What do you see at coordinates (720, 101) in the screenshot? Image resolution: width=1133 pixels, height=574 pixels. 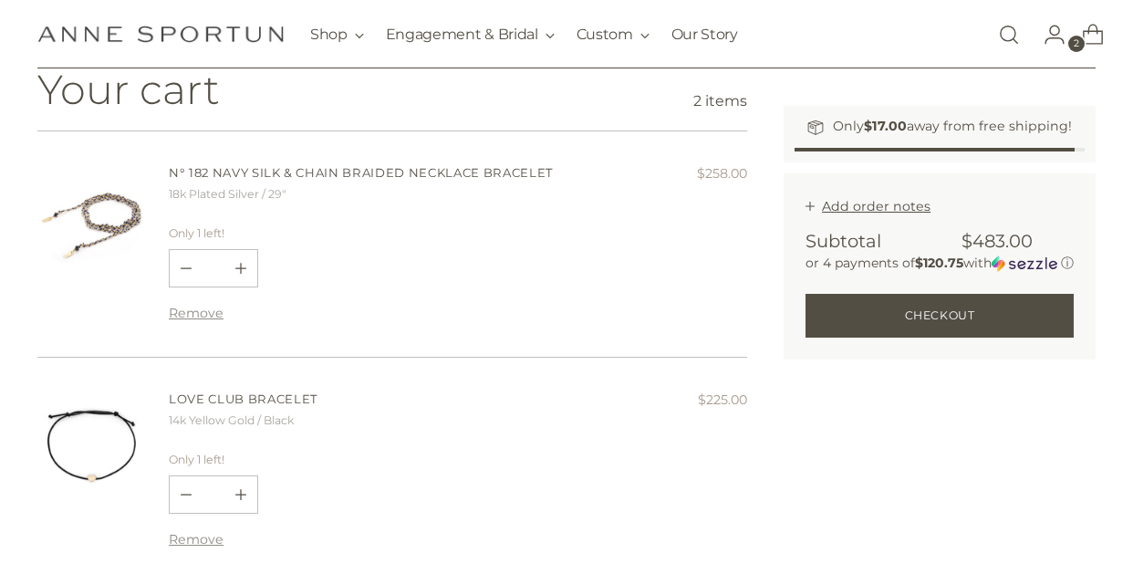 I see `span: 2 items` at bounding box center [720, 101].